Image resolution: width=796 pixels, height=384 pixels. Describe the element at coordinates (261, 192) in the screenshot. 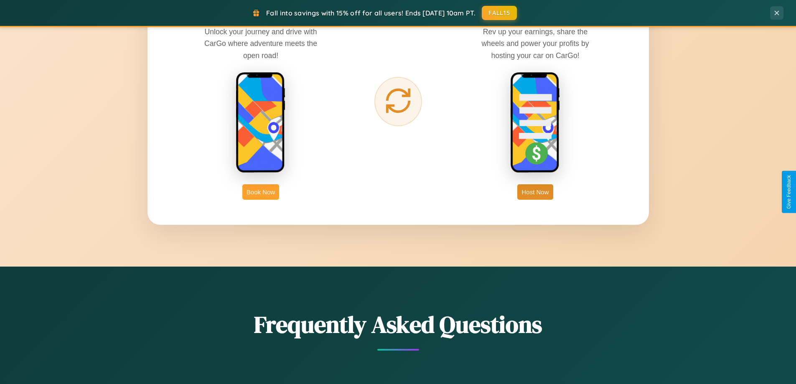

I see `button: Book Now` at that location.